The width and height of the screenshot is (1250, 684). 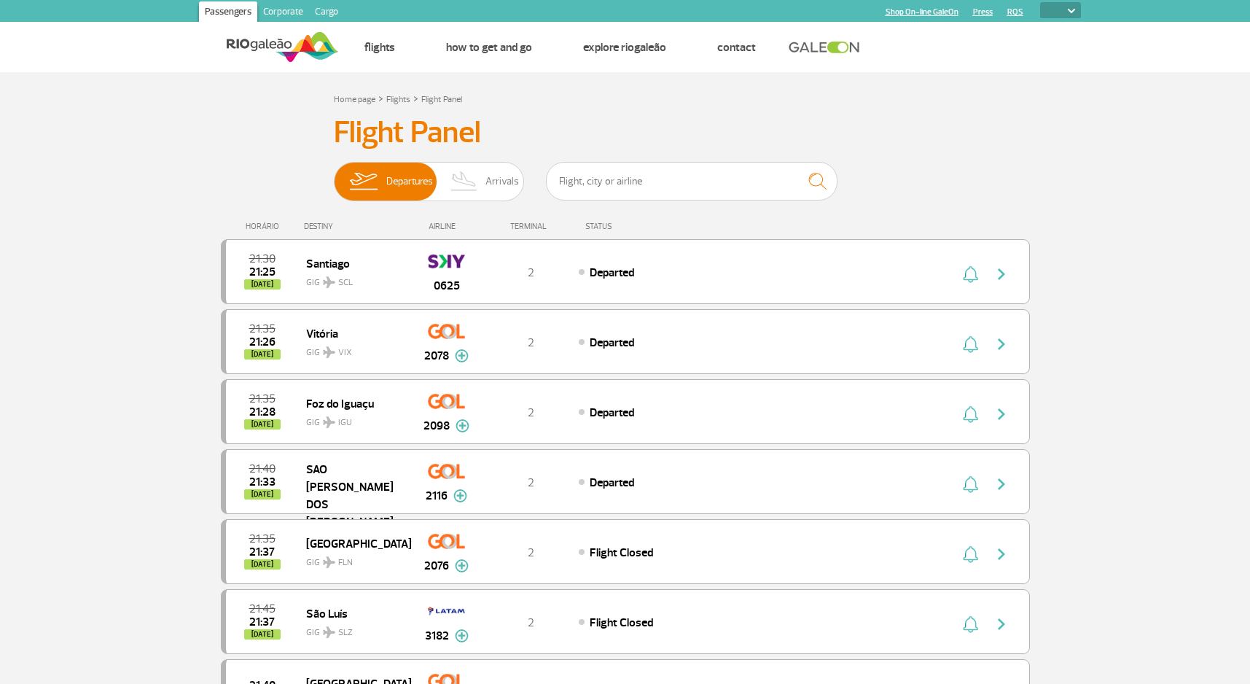 I want to click on a: Contact, so click(x=736, y=47).